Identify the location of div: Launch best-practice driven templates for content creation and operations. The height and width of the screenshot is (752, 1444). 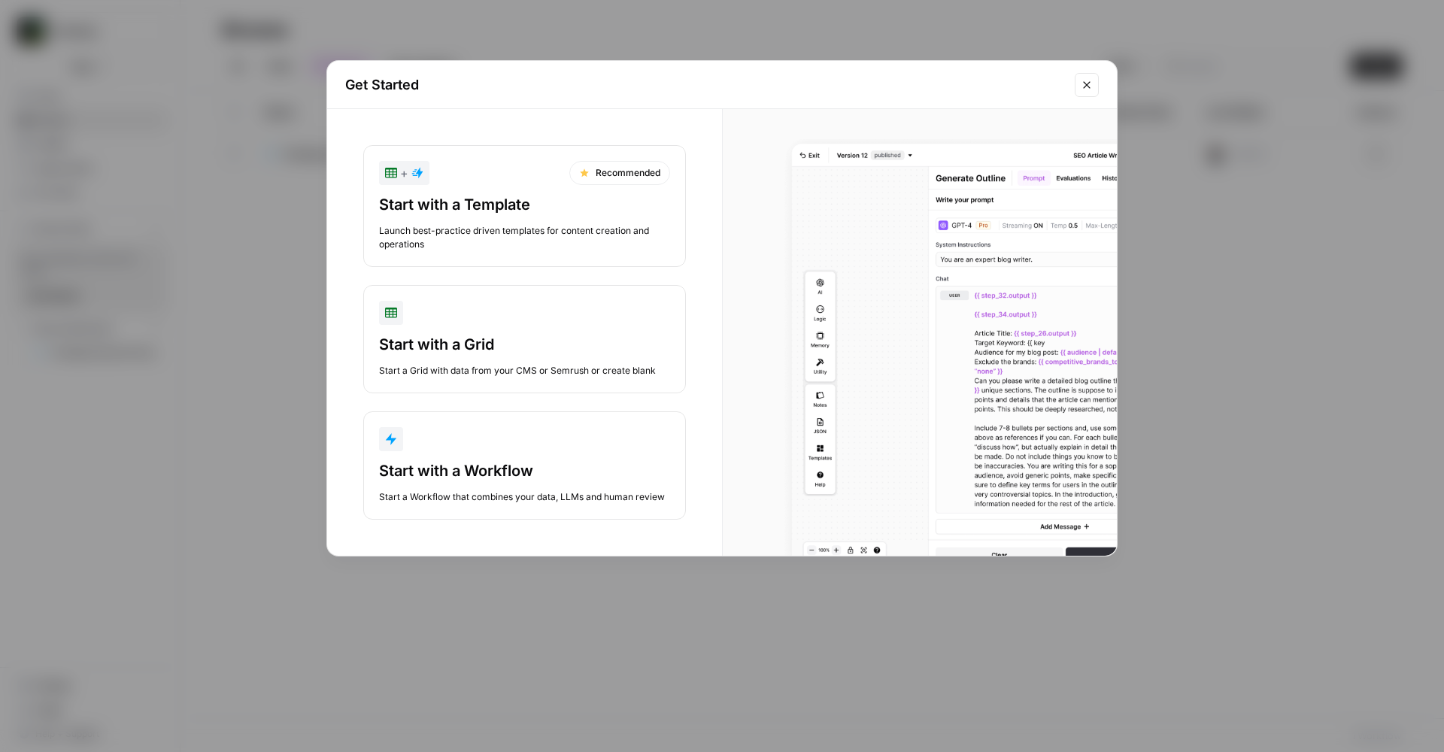
(524, 238).